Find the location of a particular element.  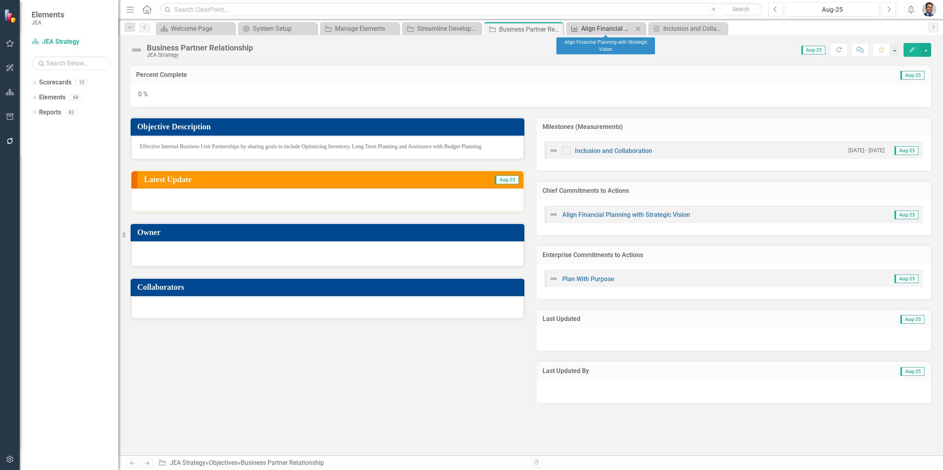

button: Aug-25 is located at coordinates (832, 9).